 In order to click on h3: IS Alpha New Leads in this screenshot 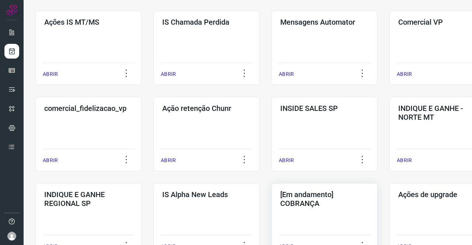, I will do `click(207, 195)`.